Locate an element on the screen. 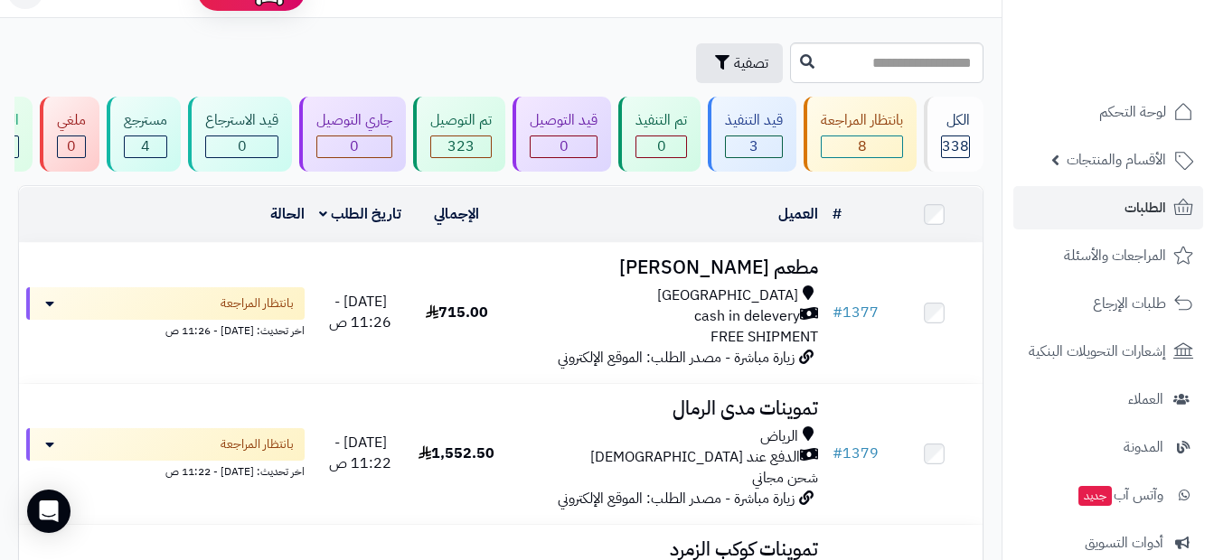 This screenshot has height=560, width=1214. a: طلبات الإرجاع is located at coordinates (1108, 304).